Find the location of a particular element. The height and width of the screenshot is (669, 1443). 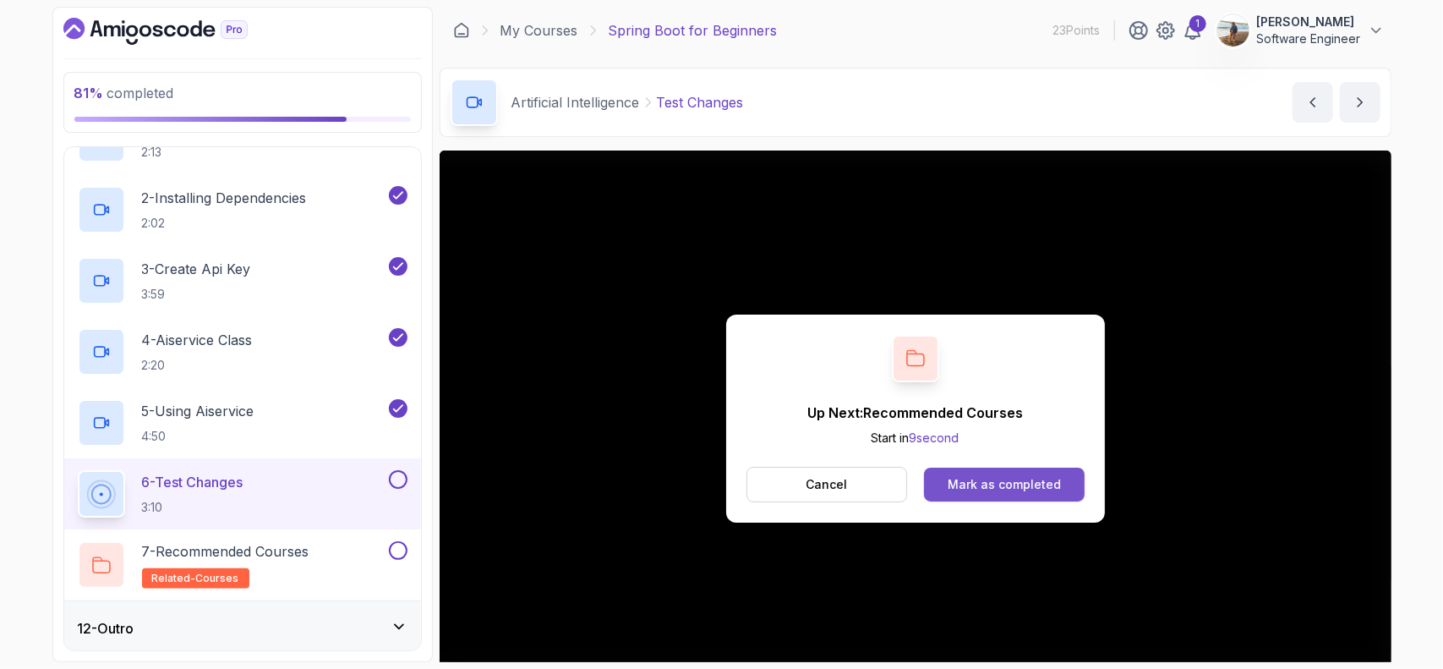

p: 5 - Using Aiservice is located at coordinates (198, 411).